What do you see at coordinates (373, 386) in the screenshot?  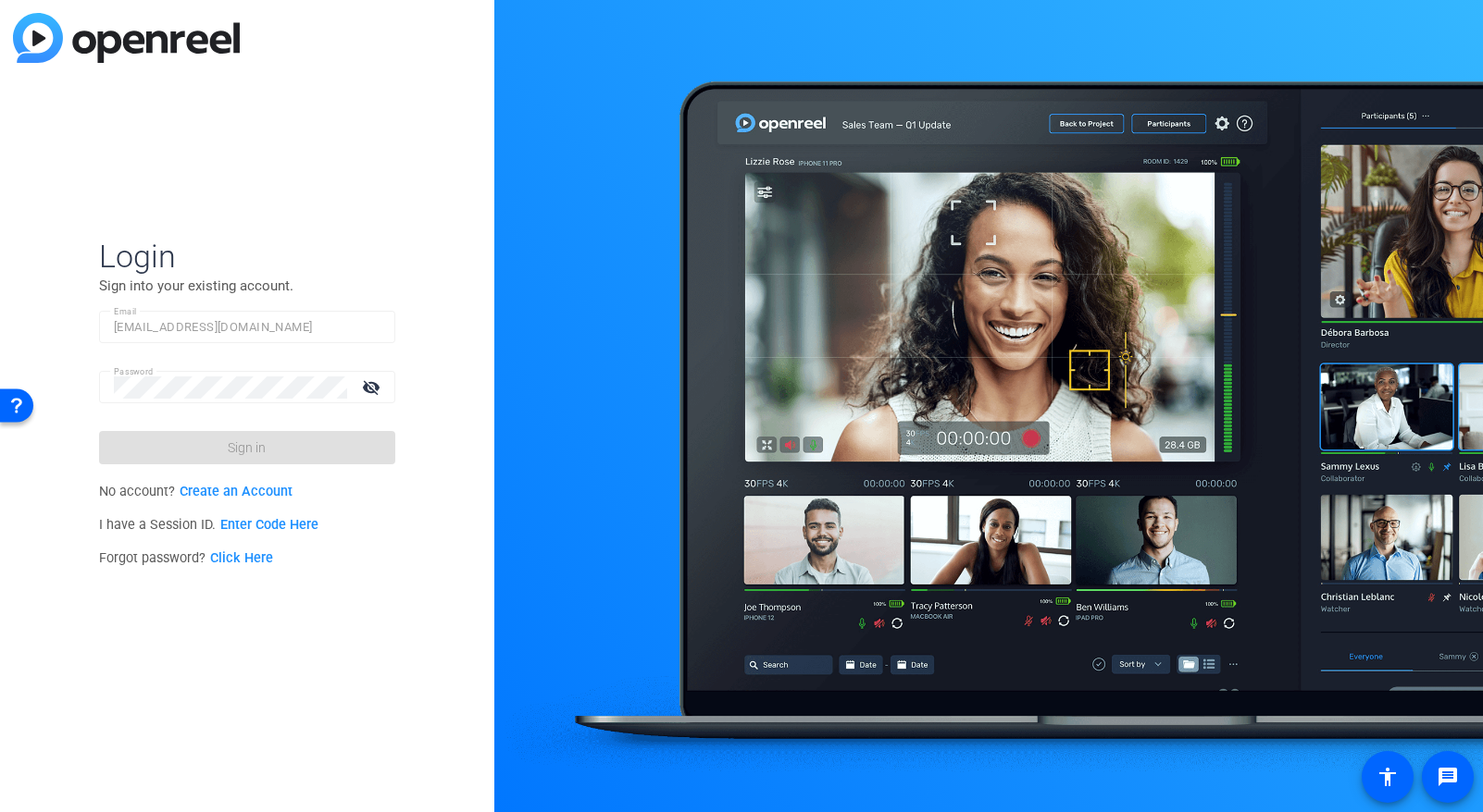 I see `mat-icon: visibility_off` at bounding box center [373, 386].